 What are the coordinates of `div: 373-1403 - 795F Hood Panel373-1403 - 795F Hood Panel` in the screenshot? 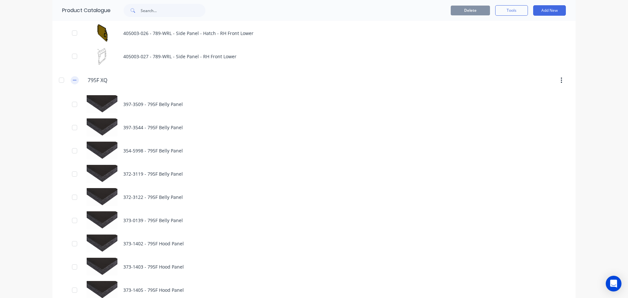 It's located at (314, 267).